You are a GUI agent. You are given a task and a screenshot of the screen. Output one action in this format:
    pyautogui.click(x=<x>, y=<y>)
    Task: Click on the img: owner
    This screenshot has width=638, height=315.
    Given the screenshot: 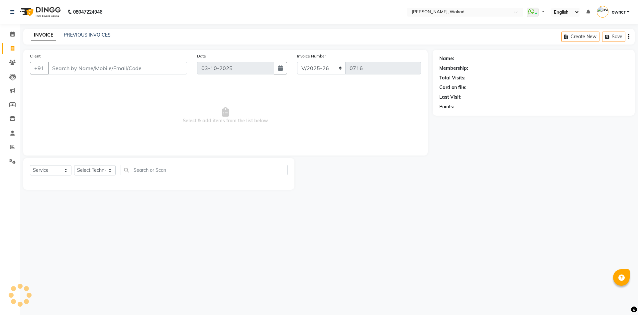 What is the action you would take?
    pyautogui.click(x=602, y=12)
    